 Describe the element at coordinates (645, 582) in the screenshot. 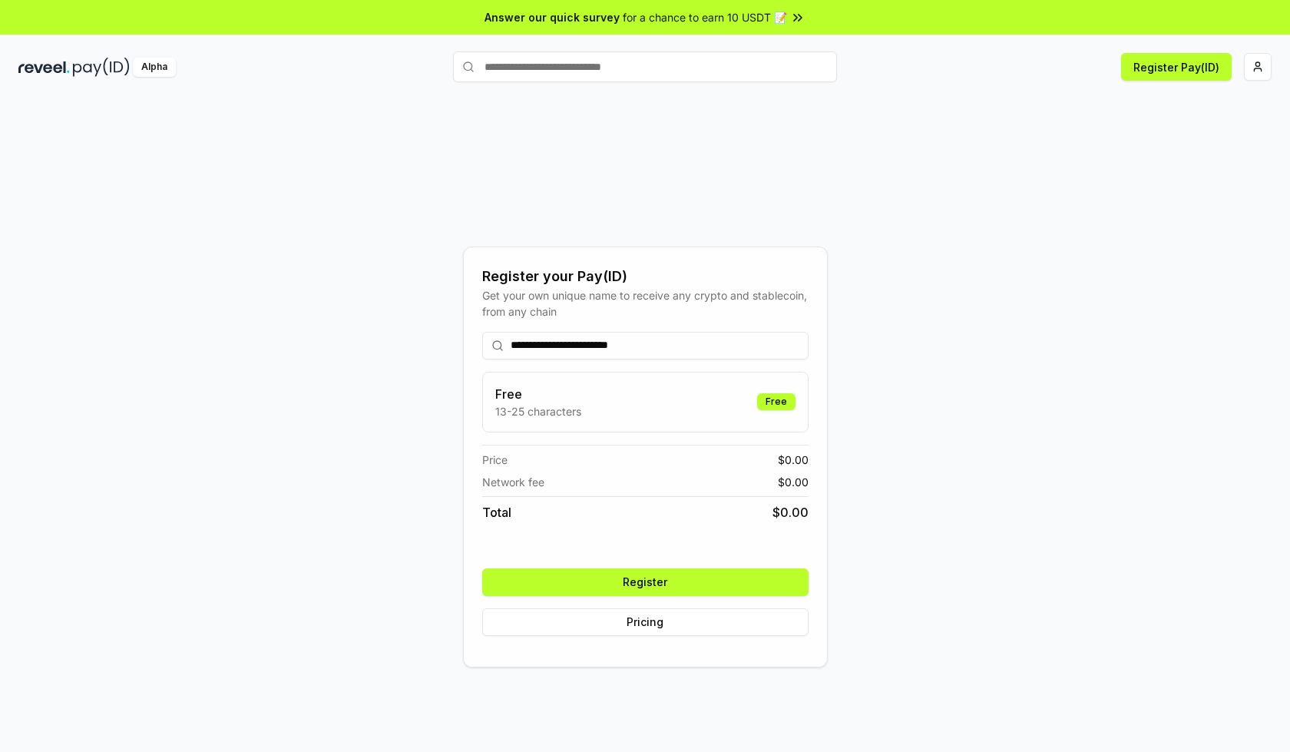

I see `button: Register` at that location.